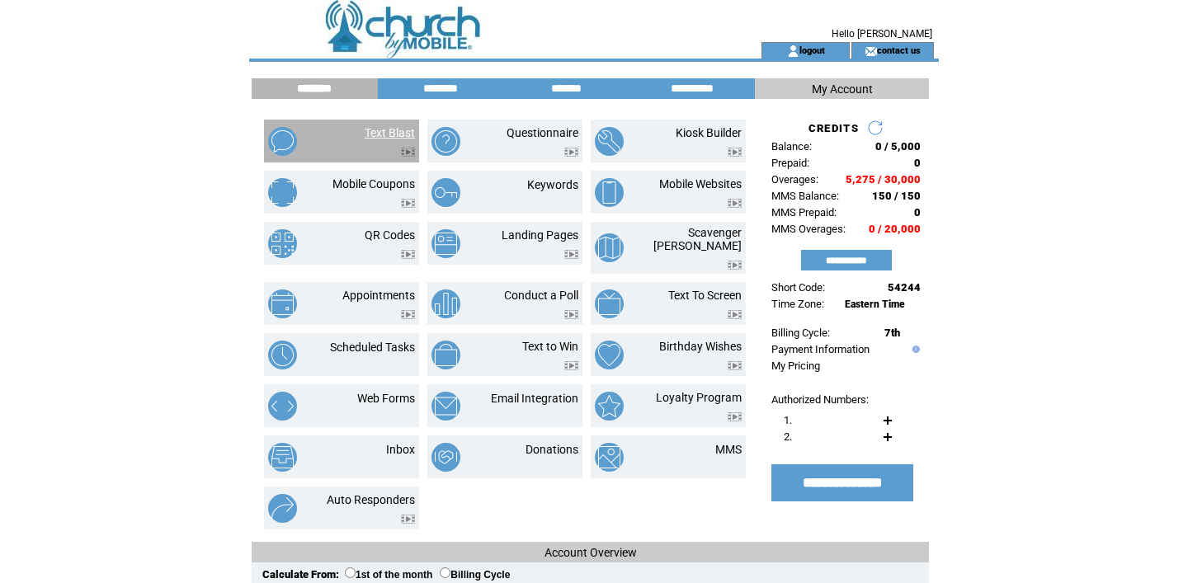 Image resolution: width=1188 pixels, height=583 pixels. I want to click on a: Kiosk Builder, so click(709, 133).